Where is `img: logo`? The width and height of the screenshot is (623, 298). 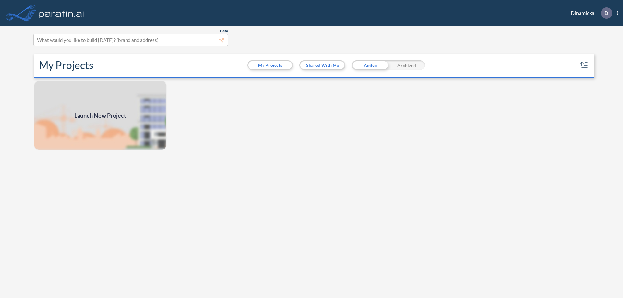 img: logo is located at coordinates (61, 13).